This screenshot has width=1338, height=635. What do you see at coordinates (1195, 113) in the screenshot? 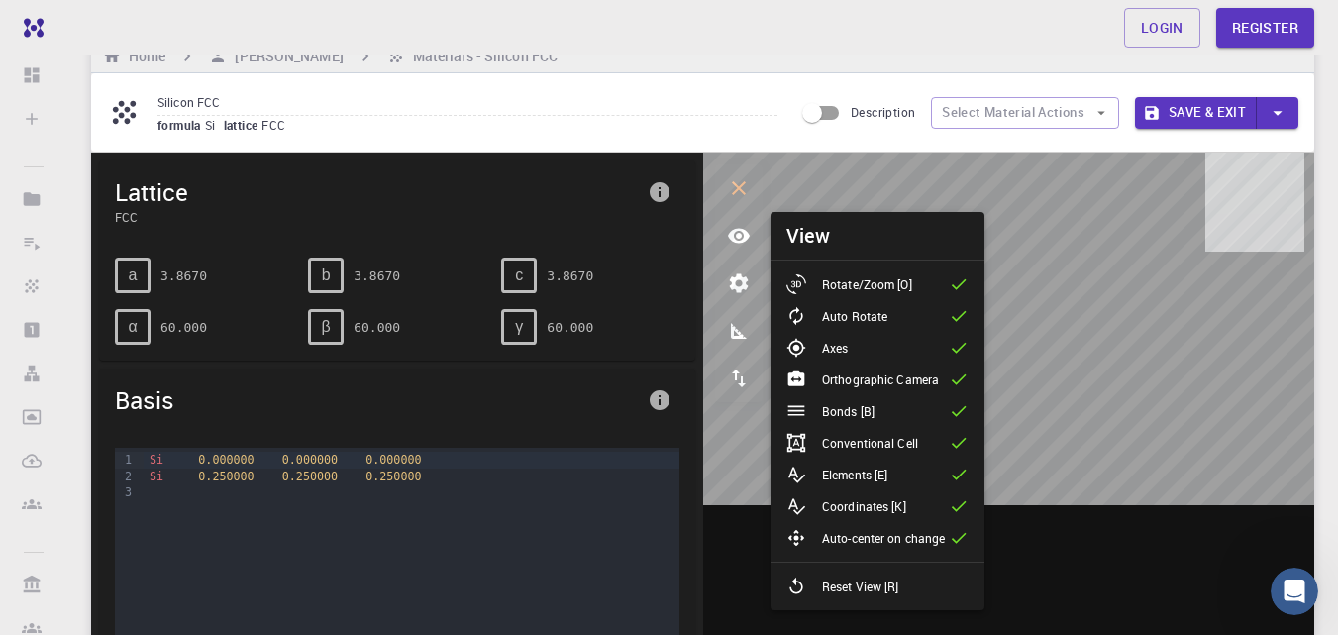
I see `button: Save & Exit` at bounding box center [1195, 113].